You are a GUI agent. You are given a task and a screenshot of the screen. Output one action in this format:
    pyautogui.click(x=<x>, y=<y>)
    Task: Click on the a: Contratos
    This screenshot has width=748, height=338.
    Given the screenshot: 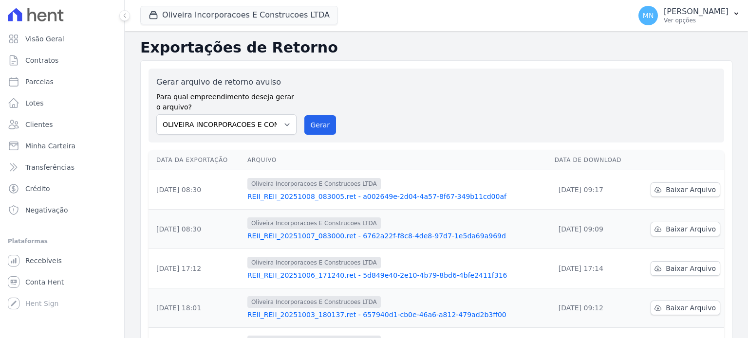 What is the action you would take?
    pyautogui.click(x=62, y=60)
    